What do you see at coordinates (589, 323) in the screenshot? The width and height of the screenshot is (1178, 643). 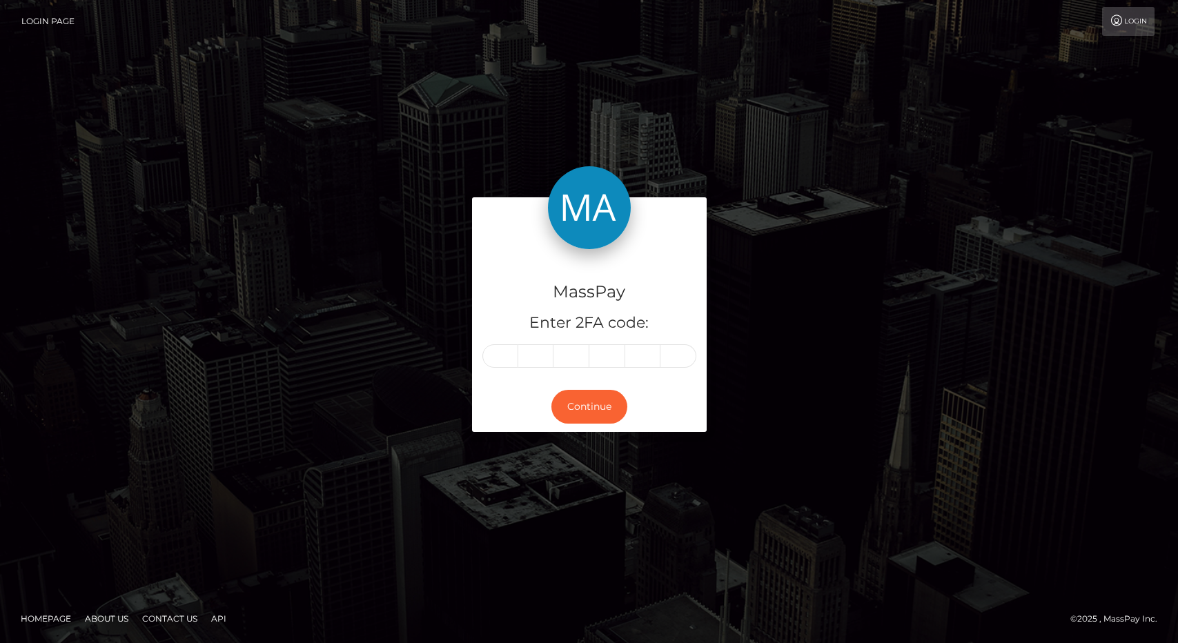 I see `h5: Enter 2FA code:` at bounding box center [589, 323].